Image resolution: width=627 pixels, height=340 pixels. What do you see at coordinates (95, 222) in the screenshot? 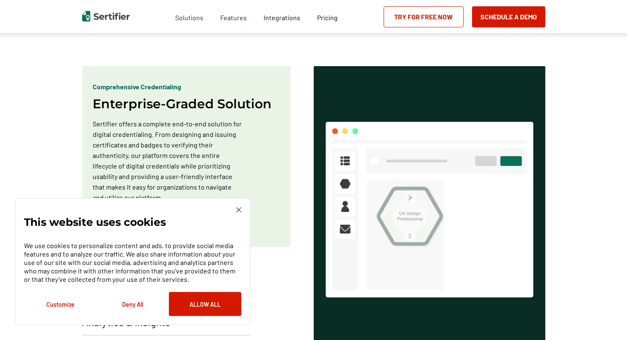
I see `p: This website uses cookies` at bounding box center [95, 222].